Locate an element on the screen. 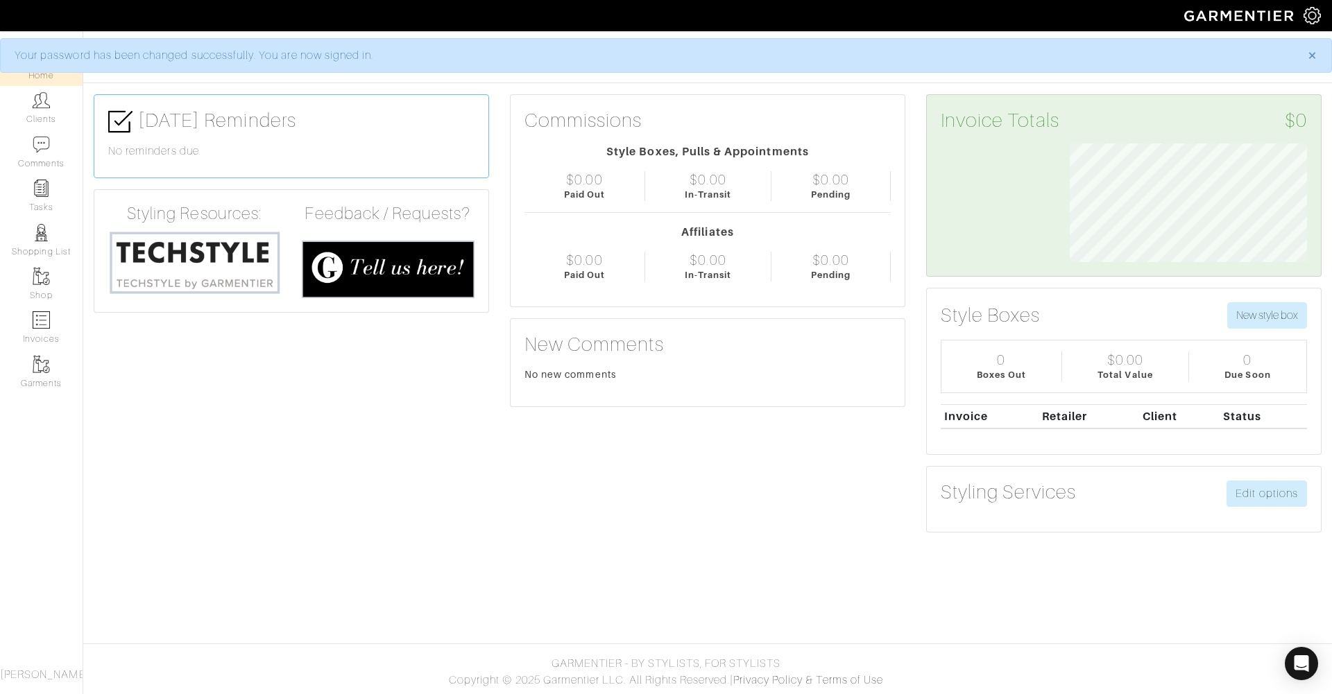 The width and height of the screenshot is (1332, 694). h6: No reminders due is located at coordinates (291, 151).